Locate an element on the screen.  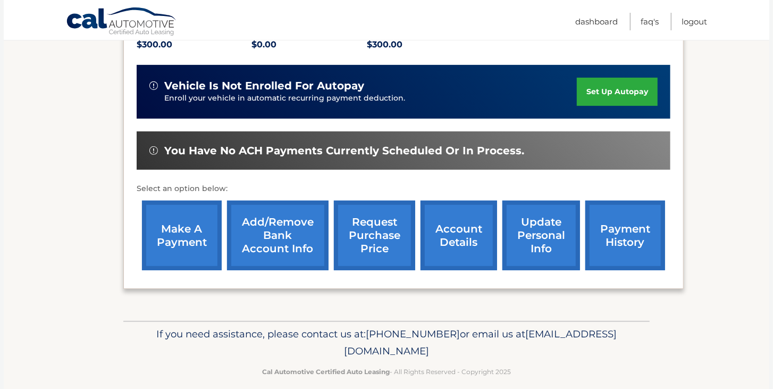
p: - All Rights Reserved - Copyright 2025 is located at coordinates (387, 371).